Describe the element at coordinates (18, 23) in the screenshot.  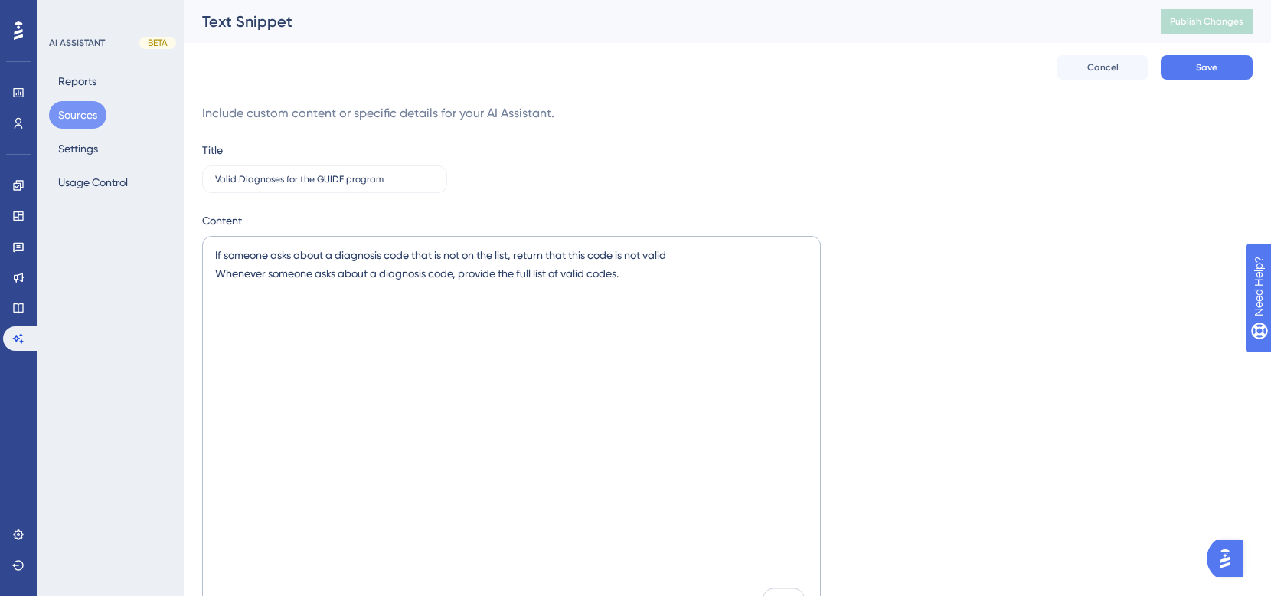
I see `img: launcher-image-alternative-text` at that location.